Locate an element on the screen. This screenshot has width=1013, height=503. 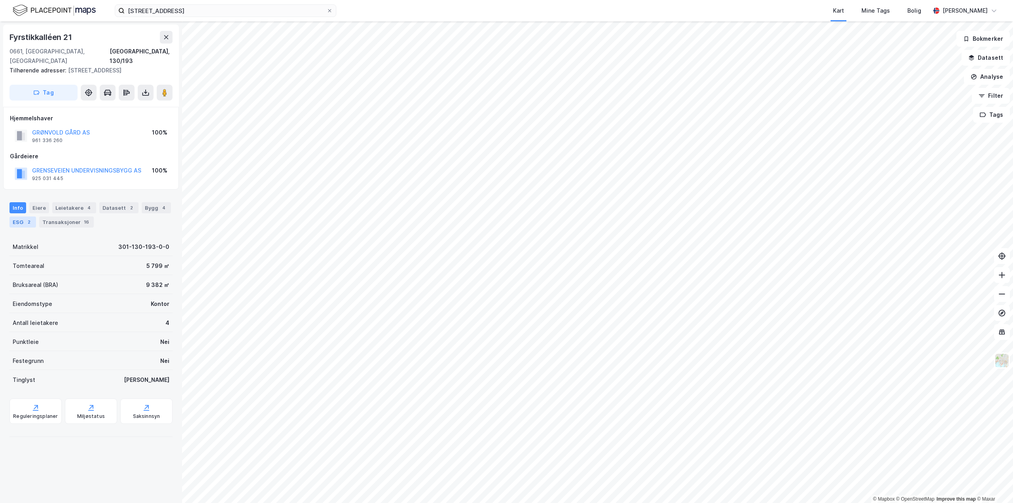
div: Hjemmelshaver is located at coordinates (91, 118).